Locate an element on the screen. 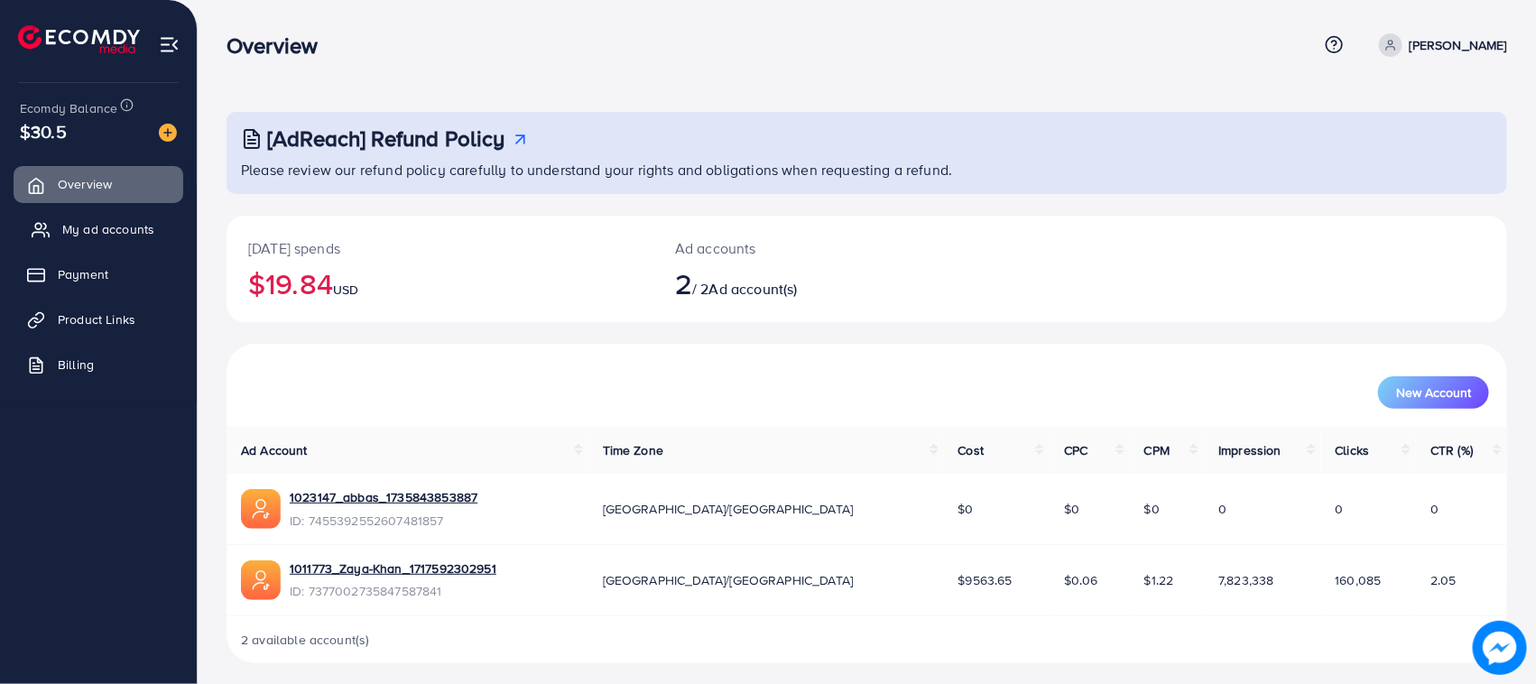 The image size is (1536, 684). span: Payment is located at coordinates (83, 274).